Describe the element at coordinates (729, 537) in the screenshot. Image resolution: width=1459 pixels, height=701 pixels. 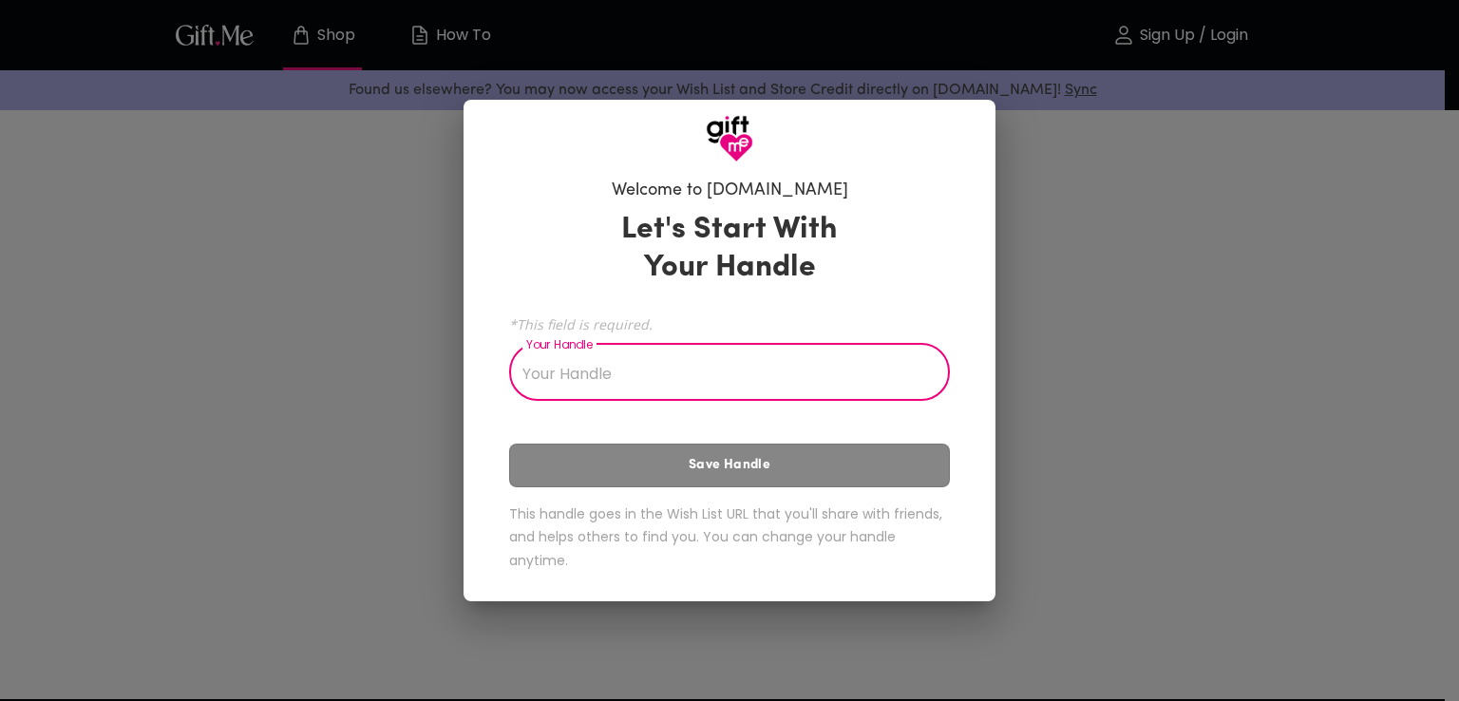
I see `h6: This handle goes in the Wish List URL that you'll share with friends, and helps others to find yo...` at that location.